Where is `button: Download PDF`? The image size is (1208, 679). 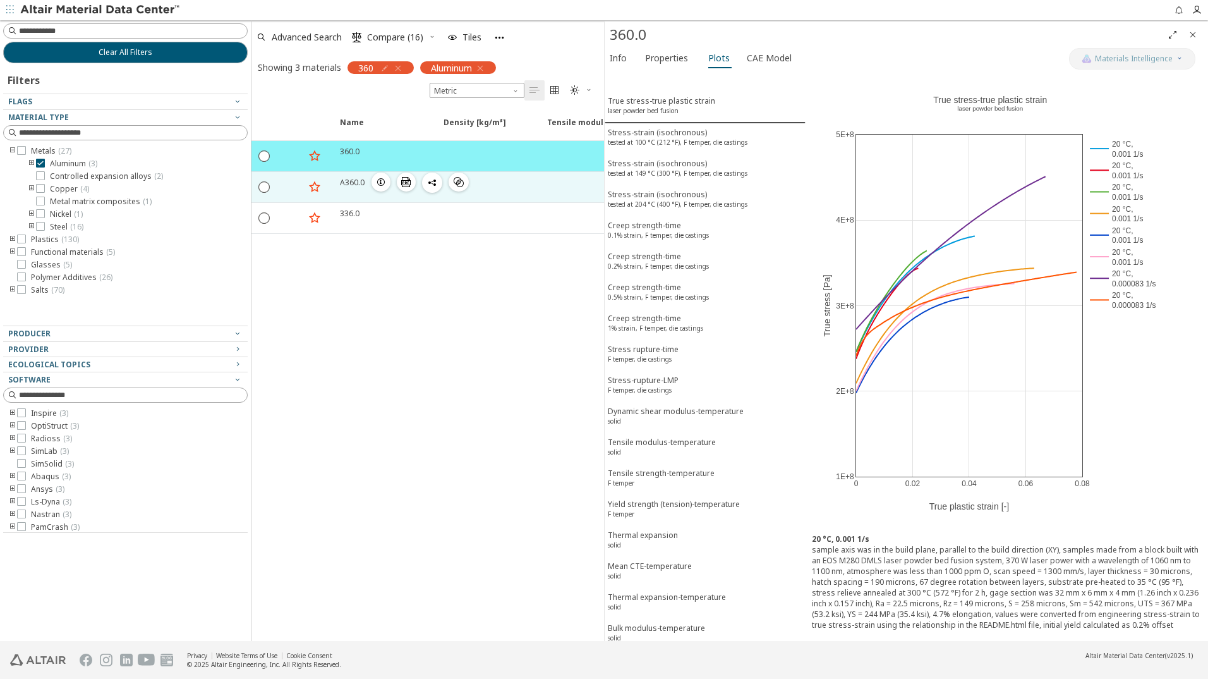 button: Download PDF is located at coordinates (406, 182).